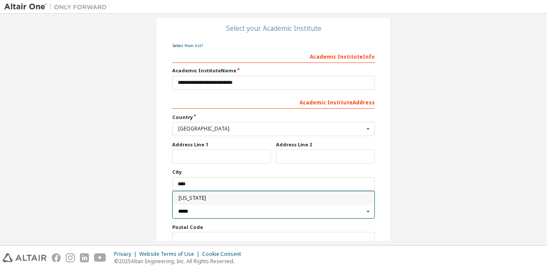 Image resolution: width=547 pixels, height=270 pixels. What do you see at coordinates (224, 254) in the screenshot?
I see `div: Cookie Consent` at bounding box center [224, 254].